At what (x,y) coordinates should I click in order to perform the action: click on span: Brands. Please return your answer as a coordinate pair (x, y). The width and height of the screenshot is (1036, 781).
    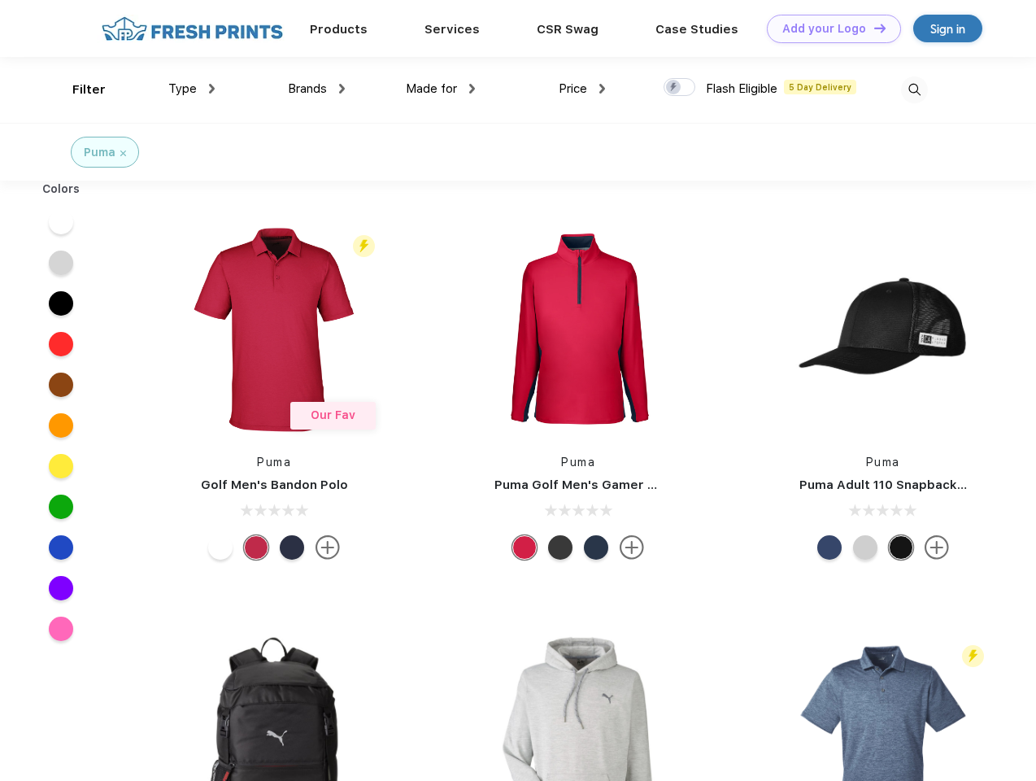
    Looking at the image, I should click on (307, 89).